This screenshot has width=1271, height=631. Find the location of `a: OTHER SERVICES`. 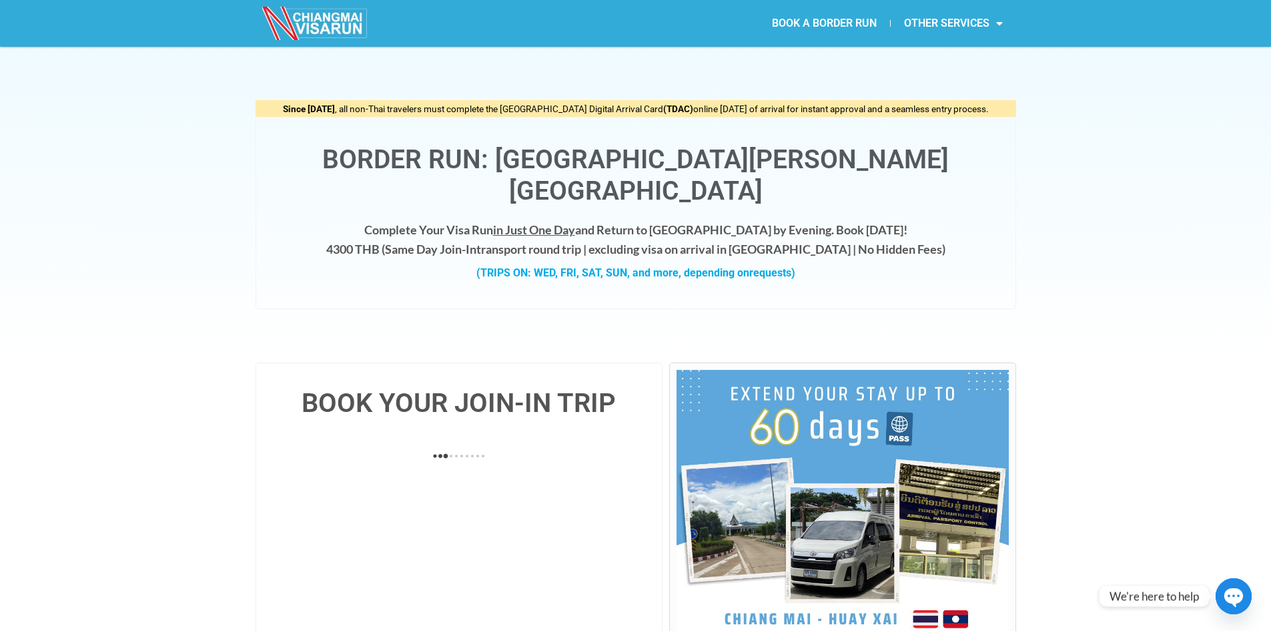

a: OTHER SERVICES is located at coordinates (954, 23).